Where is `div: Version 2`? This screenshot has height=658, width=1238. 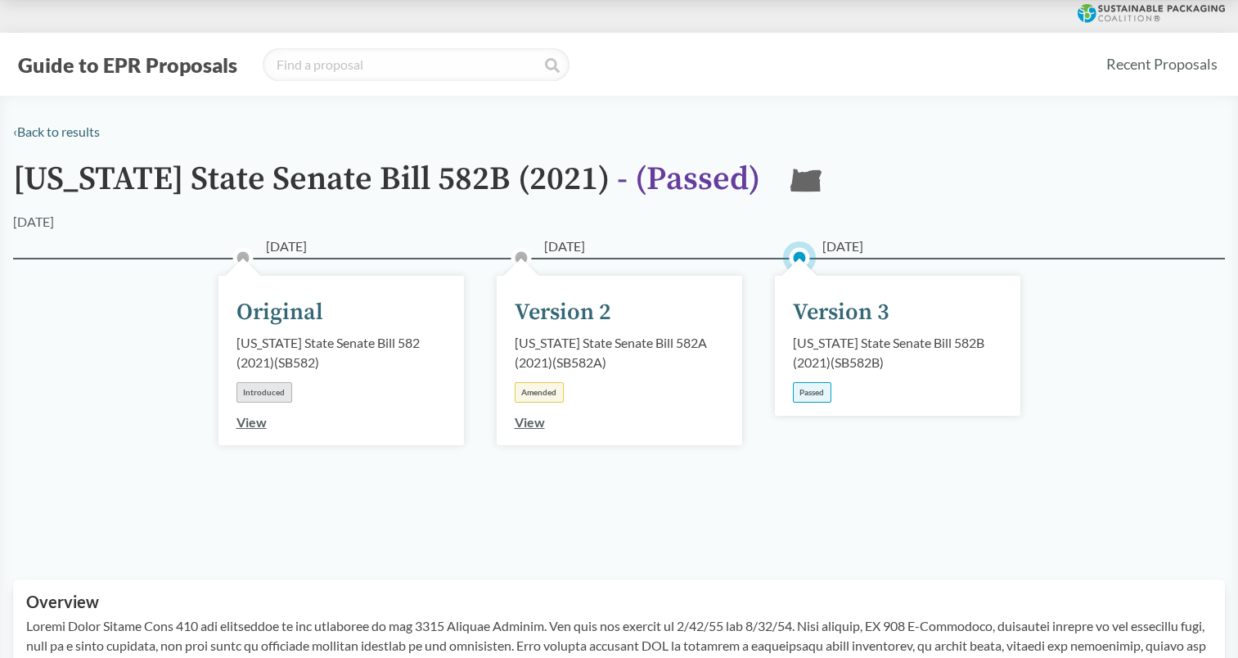 div: Version 2 is located at coordinates (563, 313).